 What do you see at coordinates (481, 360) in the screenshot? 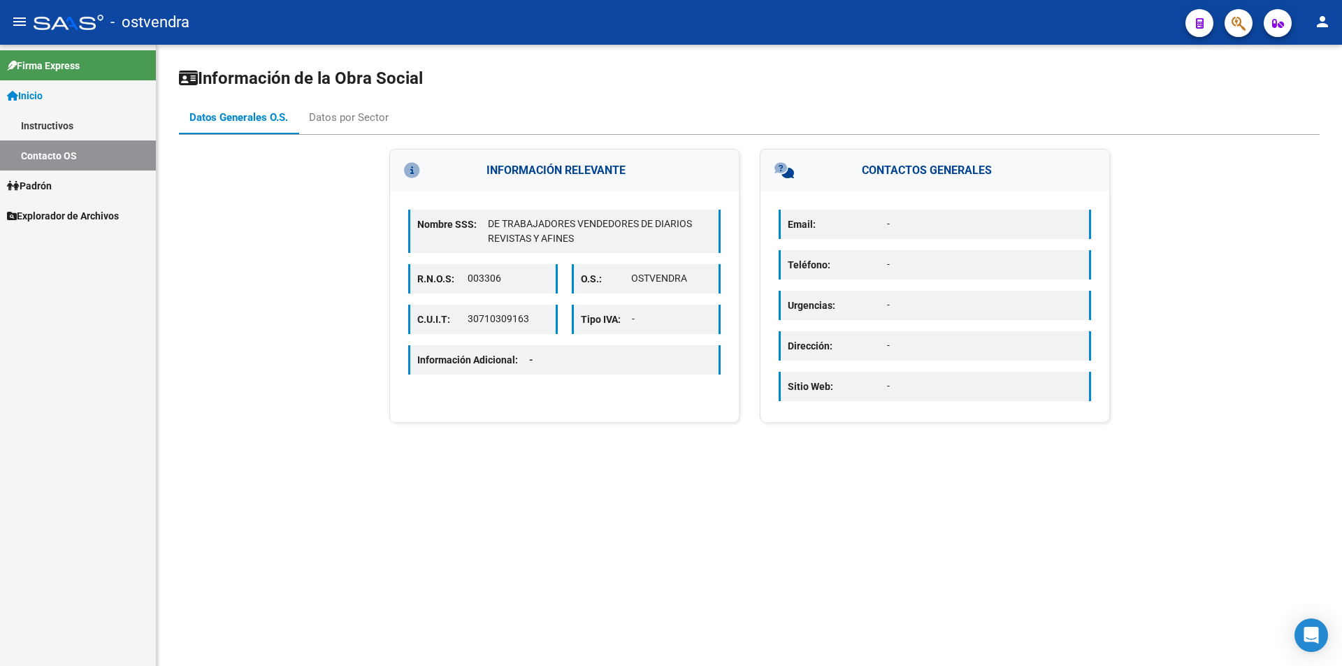
I see `p: Información Adicional:` at bounding box center [481, 360].